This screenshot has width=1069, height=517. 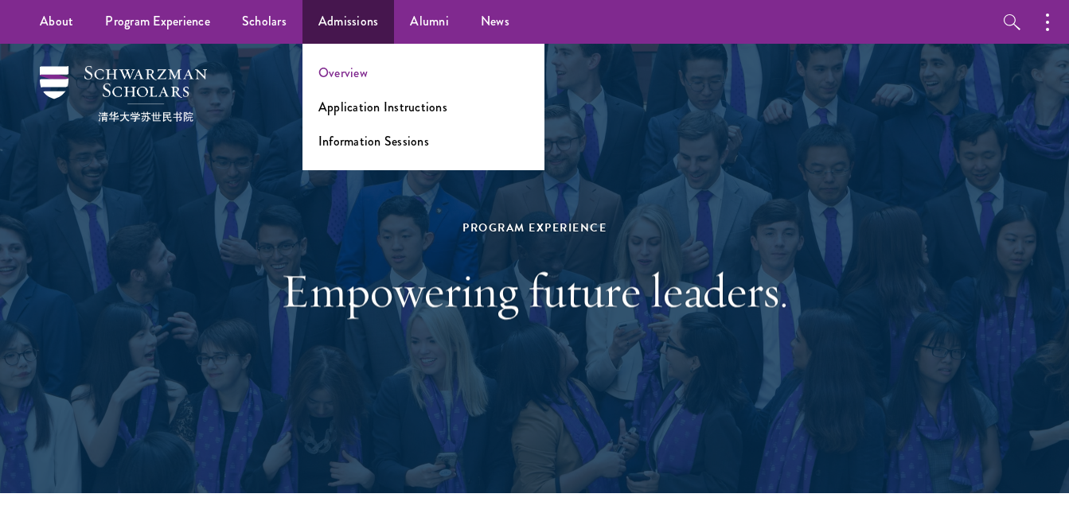 I want to click on a: Overview, so click(x=343, y=72).